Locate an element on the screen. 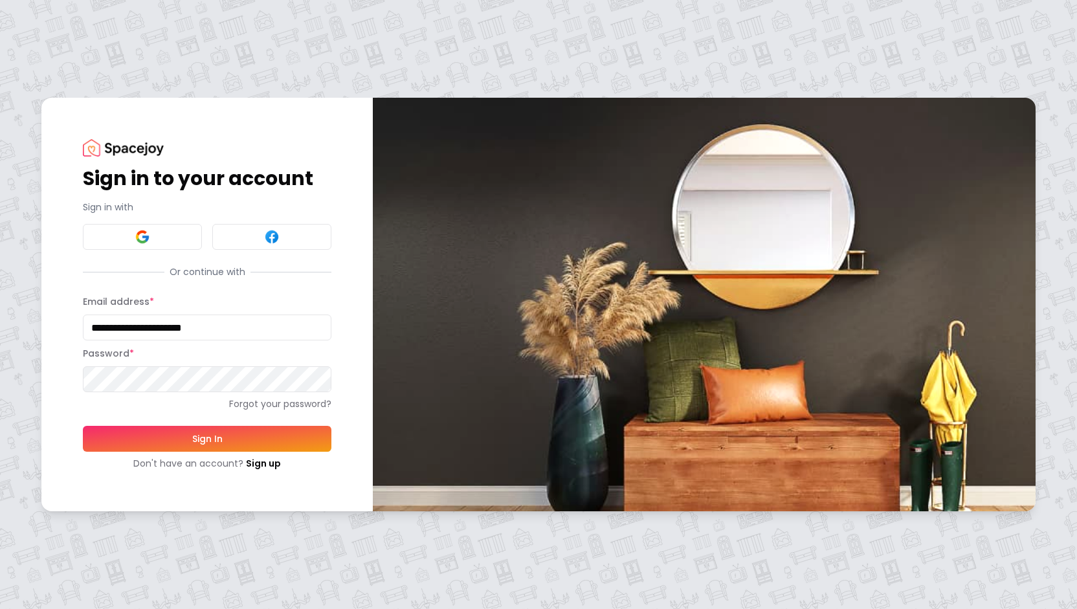  div: Don't have an account? is located at coordinates (207, 463).